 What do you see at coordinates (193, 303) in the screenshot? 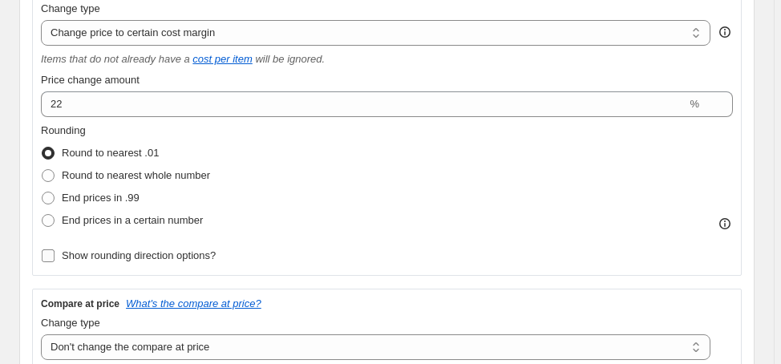
I see `i: What's the compare at price?` at bounding box center [193, 303].